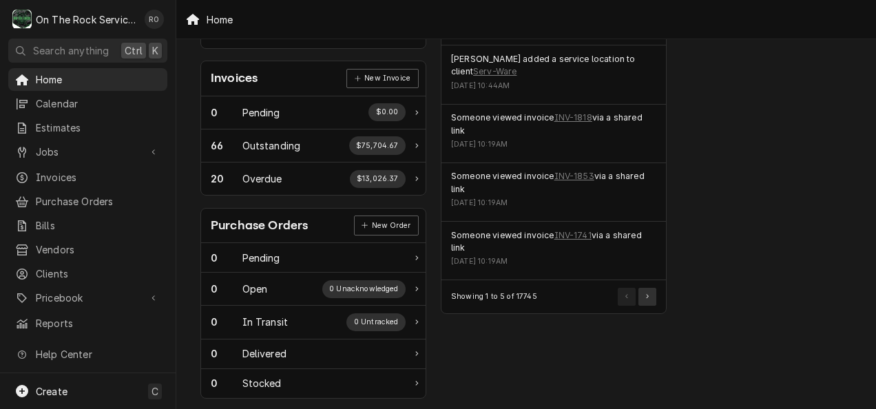 The image size is (876, 409). What do you see at coordinates (71, 50) in the screenshot?
I see `span: Search anything` at bounding box center [71, 50].